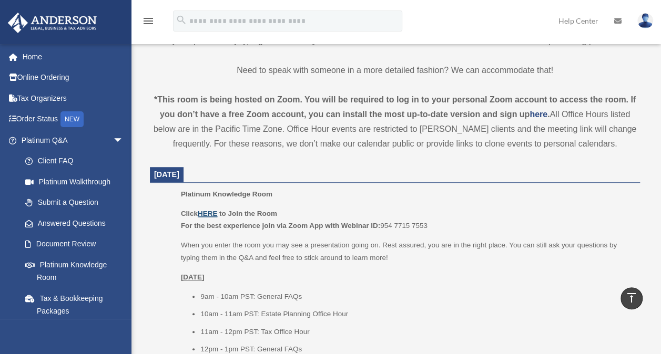  Describe the element at coordinates (73, 98) in the screenshot. I see `a: Tax Organizers` at that location.